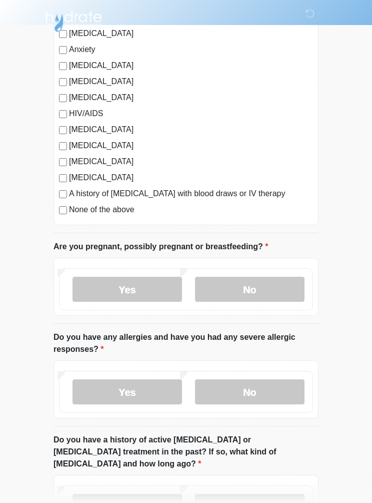 Image resolution: width=372 pixels, height=503 pixels. Describe the element at coordinates (63, 114) in the screenshot. I see `input: HIV/AIDS` at that location.